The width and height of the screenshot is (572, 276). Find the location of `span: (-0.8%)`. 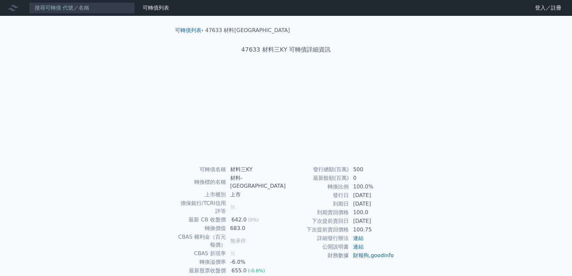

span: (-0.8%) is located at coordinates (256, 270).